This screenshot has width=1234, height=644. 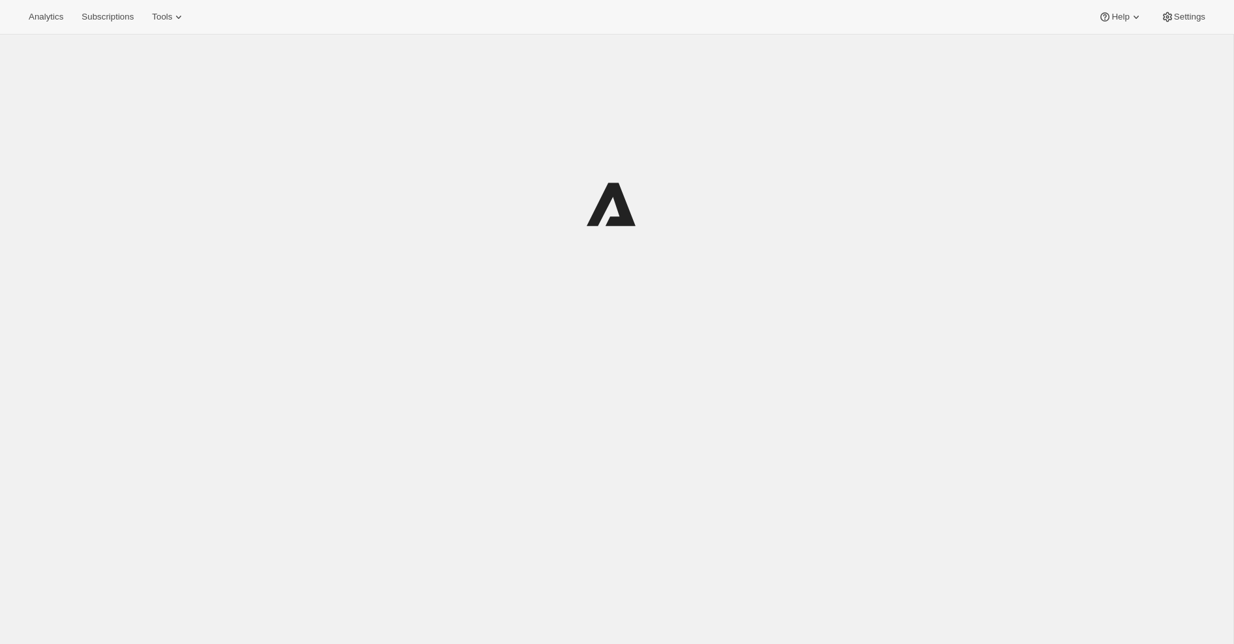 I want to click on button: Settings, so click(x=1183, y=17).